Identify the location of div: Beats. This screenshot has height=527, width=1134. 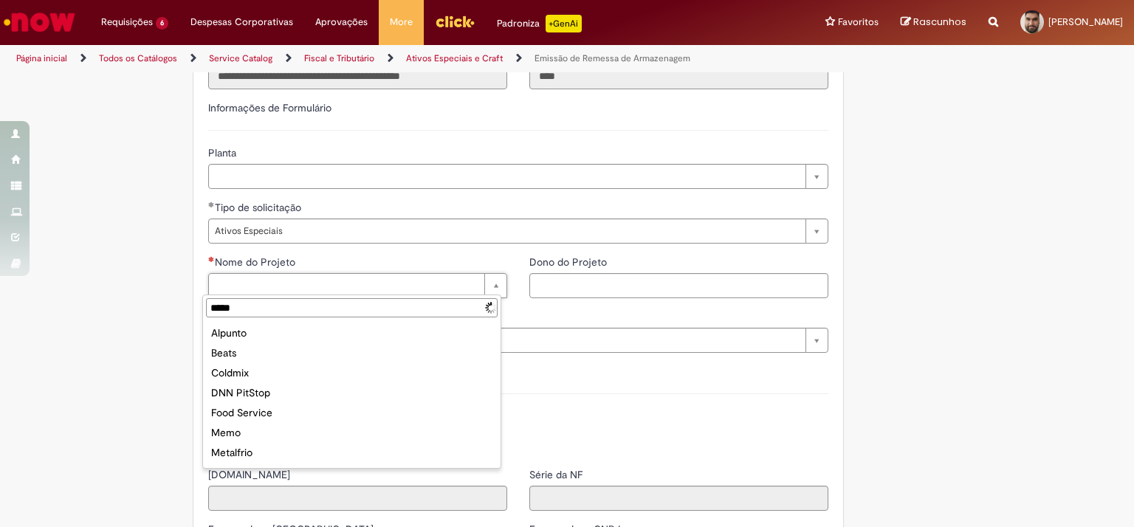
(351, 353).